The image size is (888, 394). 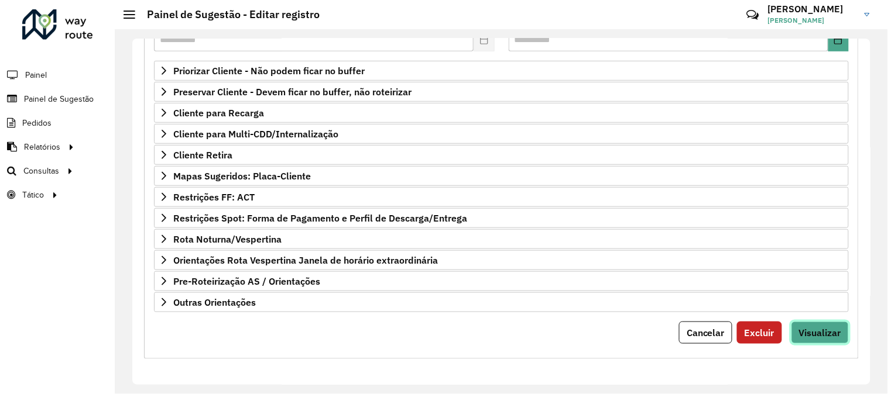 I want to click on span: Cancelar, so click(x=705, y=333).